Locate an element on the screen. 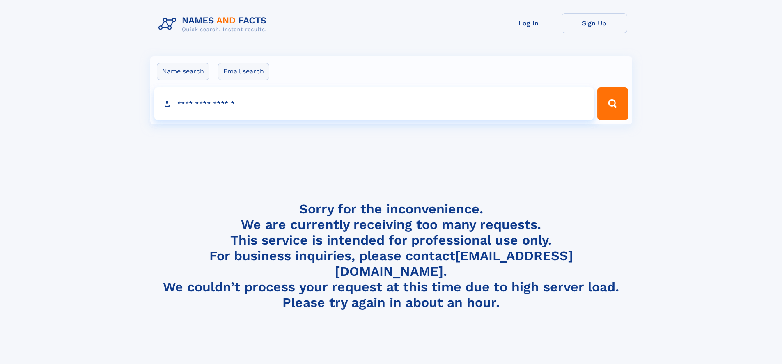 The image size is (782, 364). label: Email search is located at coordinates (243, 71).